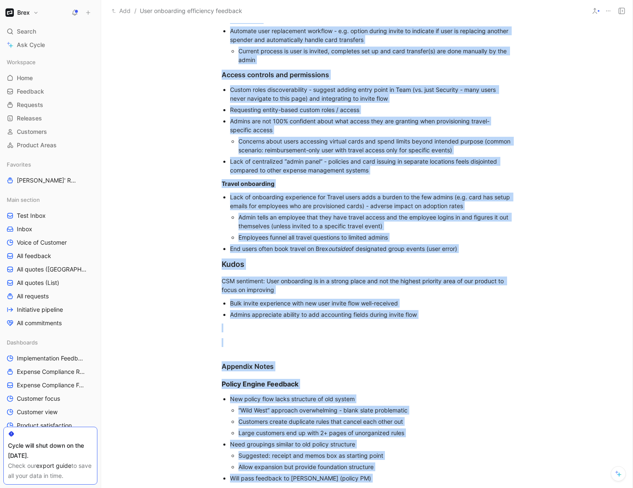 This screenshot has height=488, width=633. I want to click on a: Initiative pipeline, so click(50, 310).